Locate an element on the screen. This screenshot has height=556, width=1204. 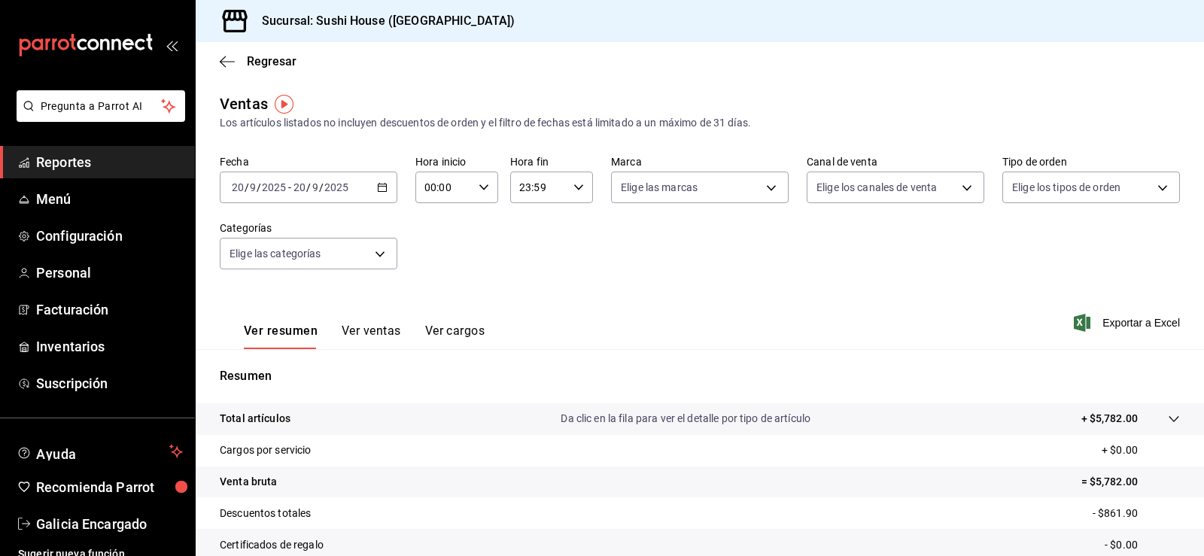
span: Elige las categorías is located at coordinates (275, 254).